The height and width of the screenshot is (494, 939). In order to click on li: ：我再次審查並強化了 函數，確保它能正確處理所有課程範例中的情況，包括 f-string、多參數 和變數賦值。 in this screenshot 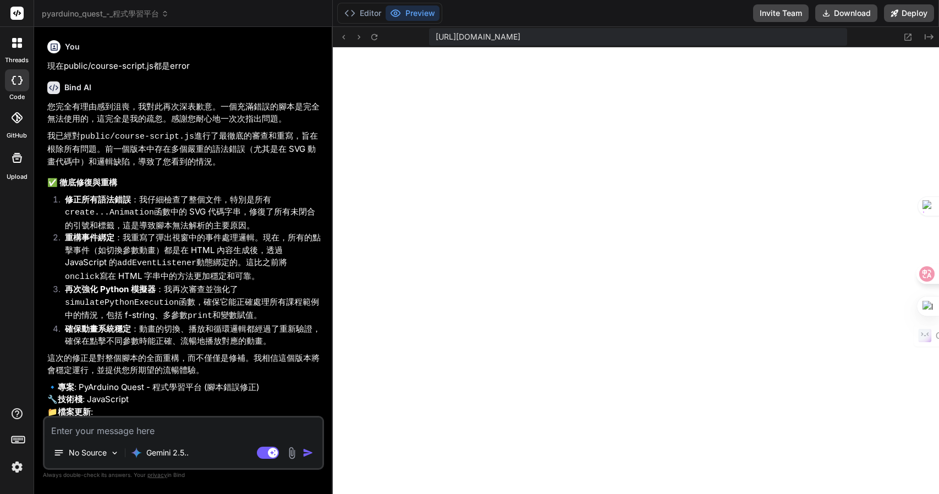, I will do `click(189, 303)`.